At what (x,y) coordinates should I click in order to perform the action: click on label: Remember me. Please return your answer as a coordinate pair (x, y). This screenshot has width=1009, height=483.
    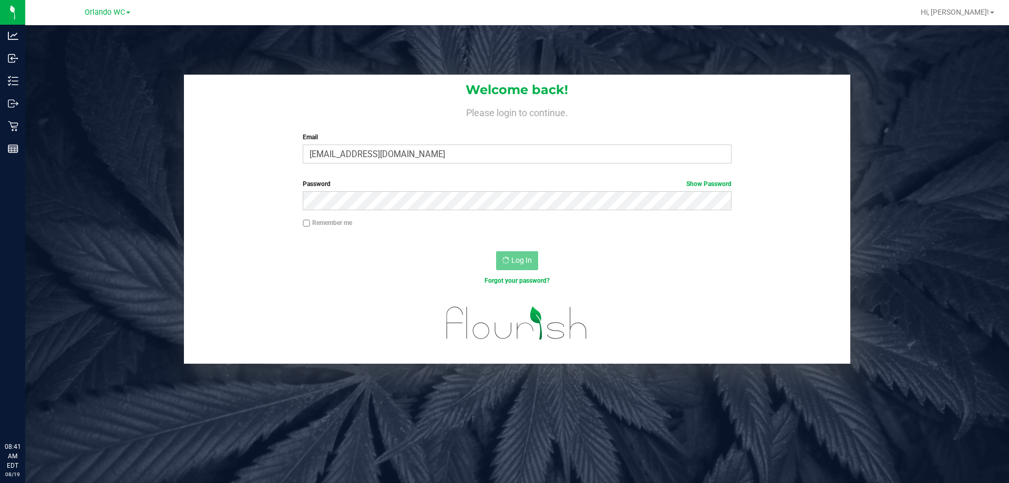
    Looking at the image, I should click on (327, 223).